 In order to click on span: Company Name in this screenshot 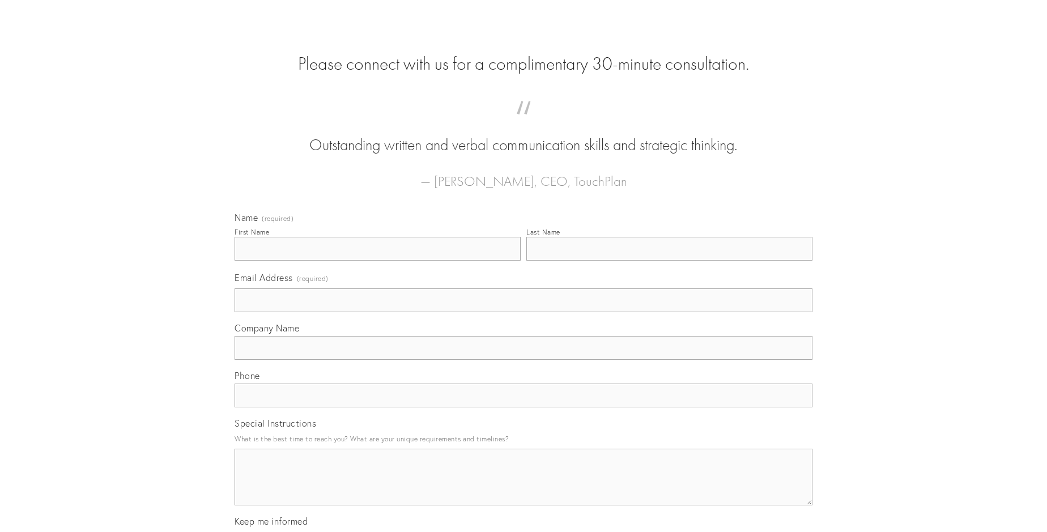, I will do `click(267, 328)`.